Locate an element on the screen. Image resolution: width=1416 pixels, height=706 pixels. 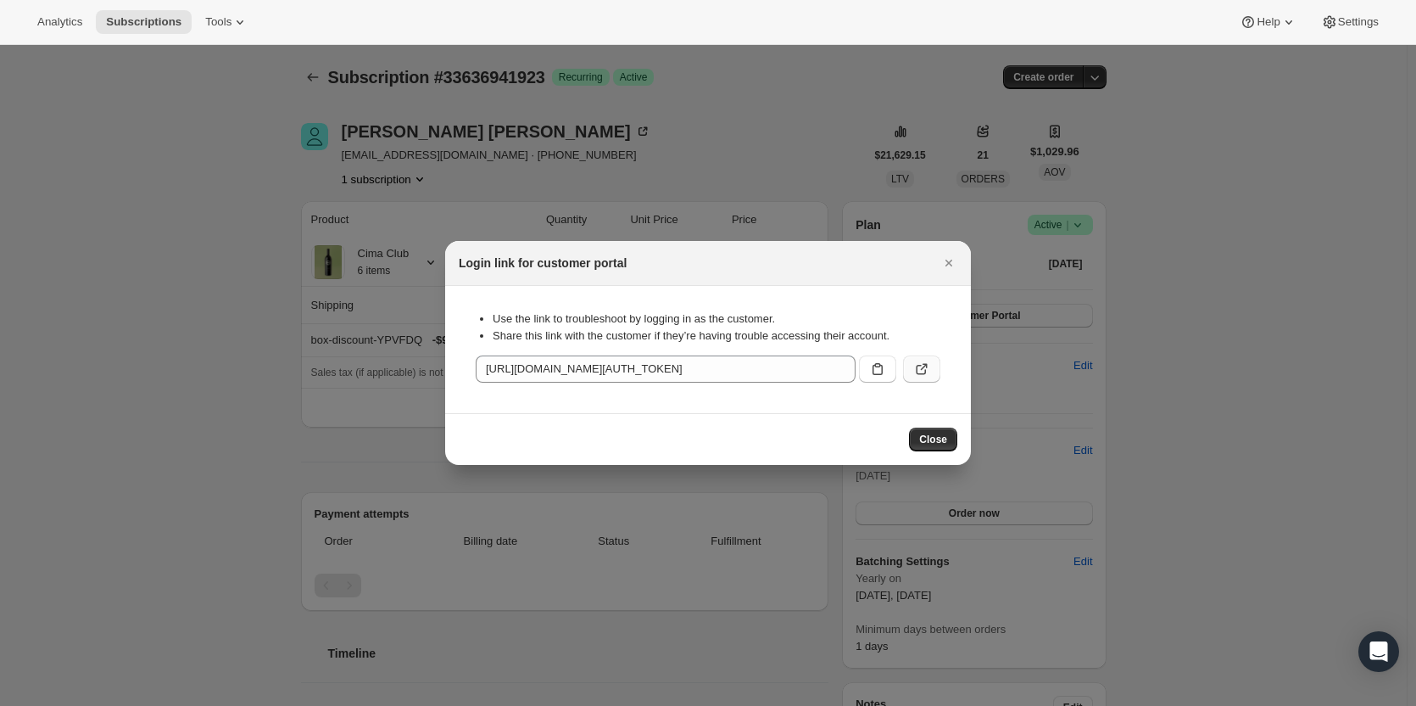
span: Tools is located at coordinates (218, 22).